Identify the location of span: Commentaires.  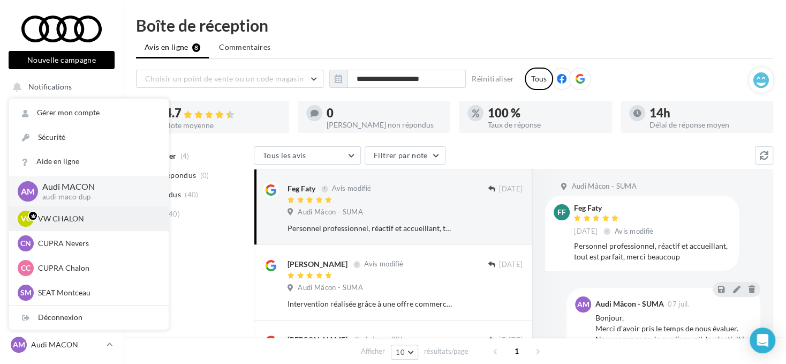
(245, 47).